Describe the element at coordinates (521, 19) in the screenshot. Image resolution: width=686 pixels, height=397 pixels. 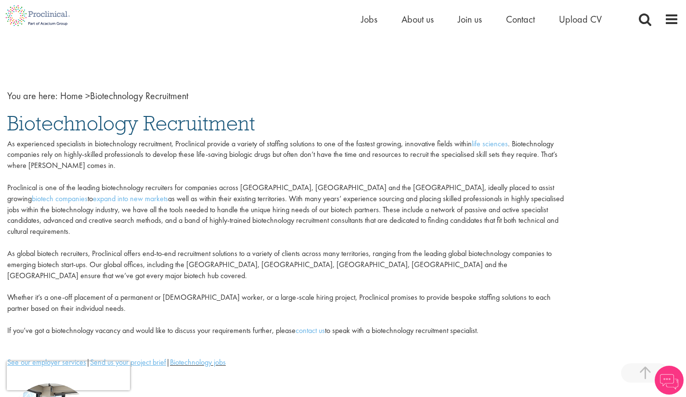
I see `span: Contact` at that location.